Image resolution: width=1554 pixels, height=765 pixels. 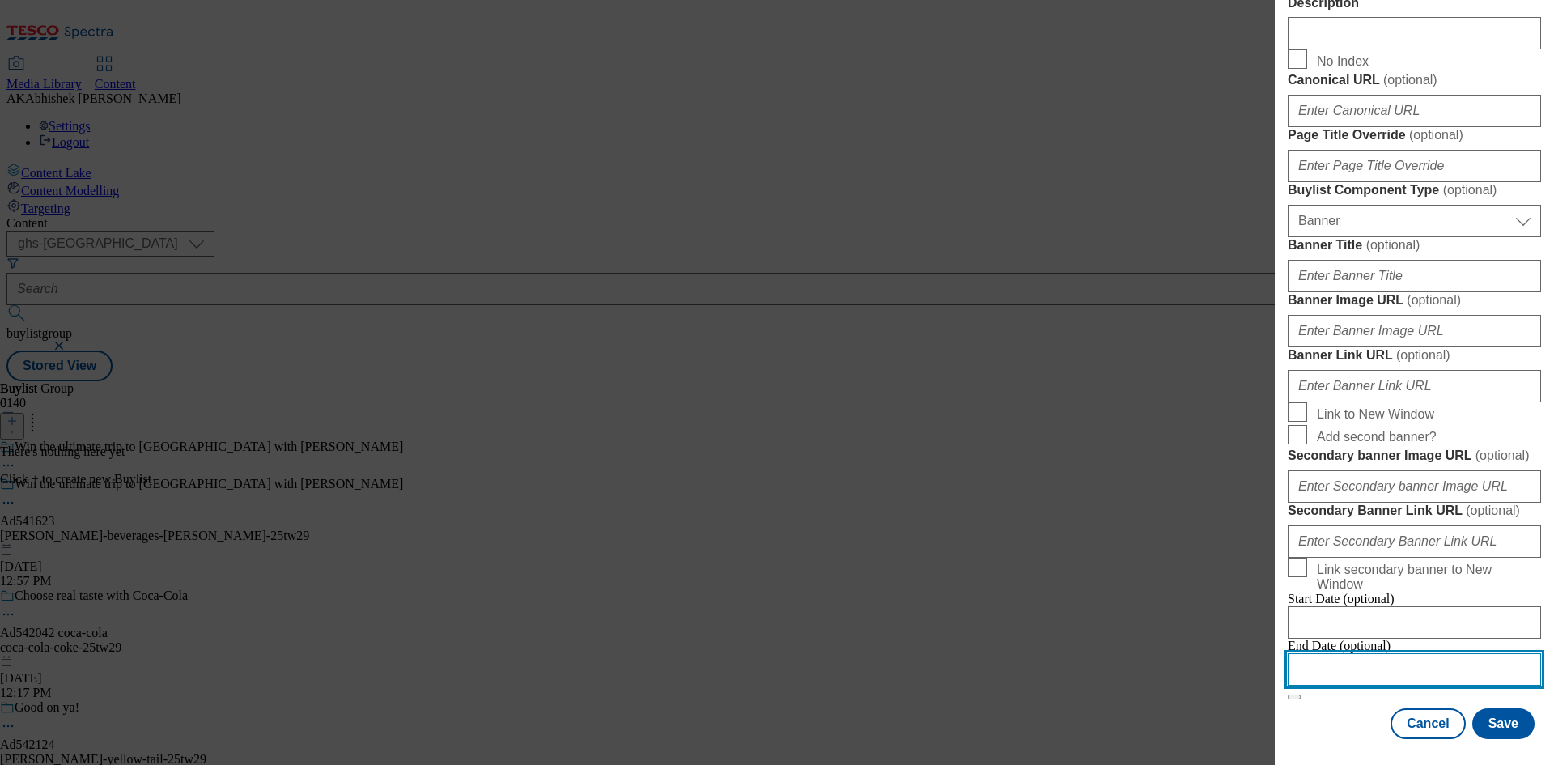 I want to click on label: Banner Link URL, so click(x=1414, y=355).